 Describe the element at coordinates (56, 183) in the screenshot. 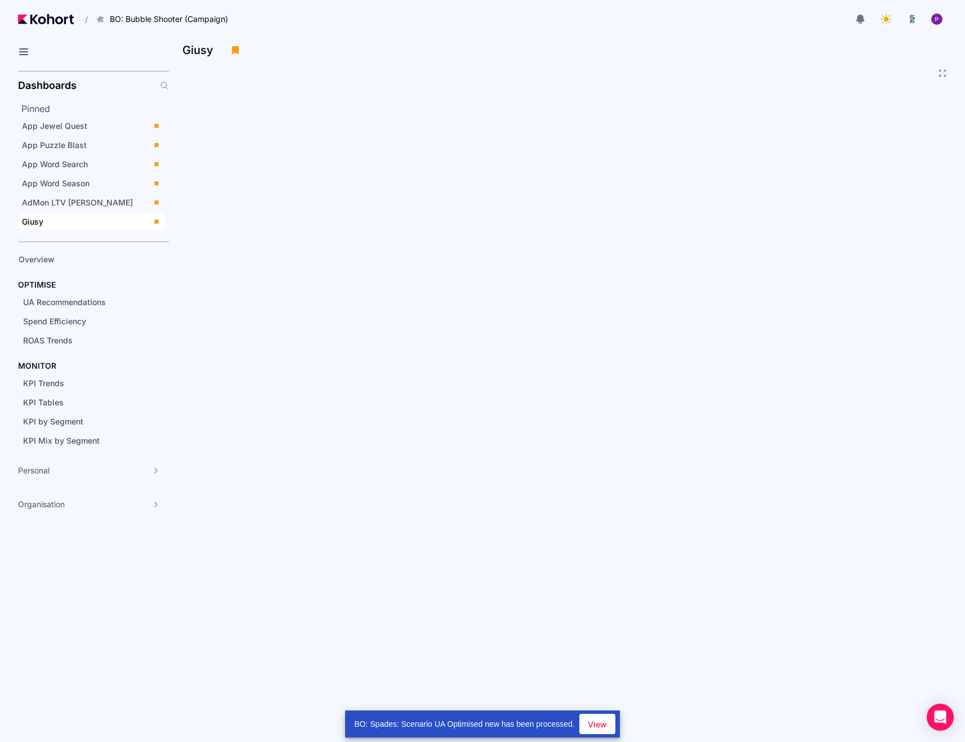

I see `span: App Word Season` at that location.